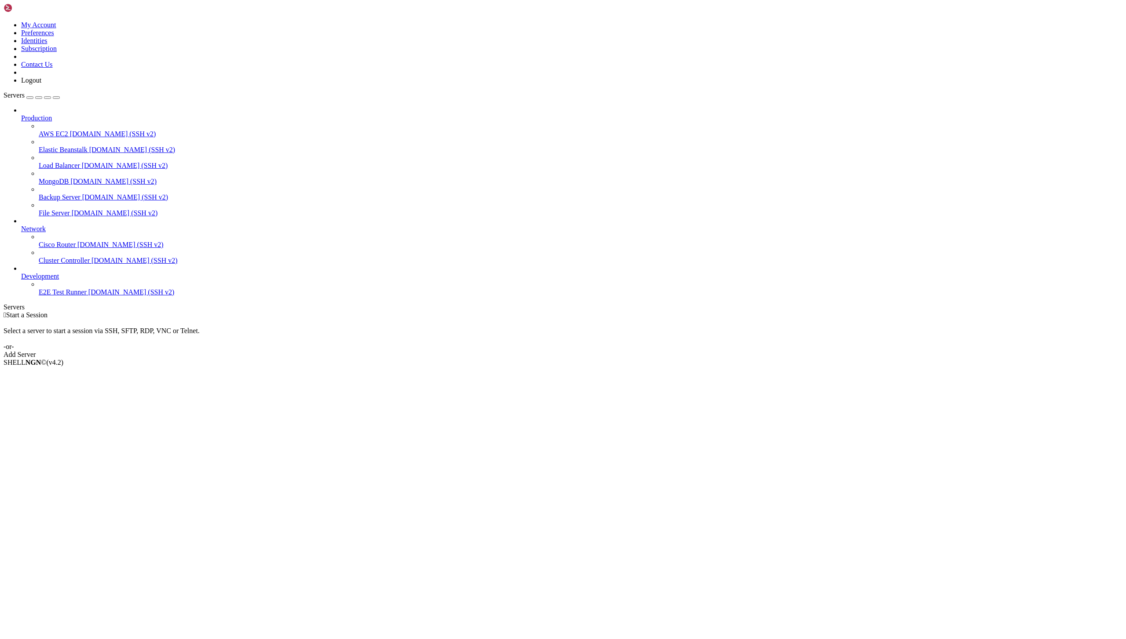 This screenshot has height=639, width=1126. I want to click on a: Logout, so click(31, 80).